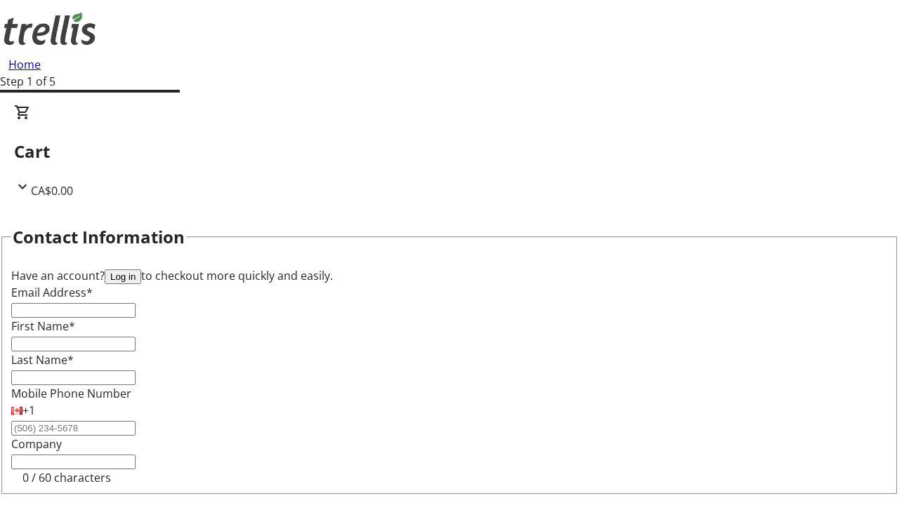 This screenshot has height=505, width=899. Describe the element at coordinates (98, 237) in the screenshot. I see `h2: Contact Information` at that location.